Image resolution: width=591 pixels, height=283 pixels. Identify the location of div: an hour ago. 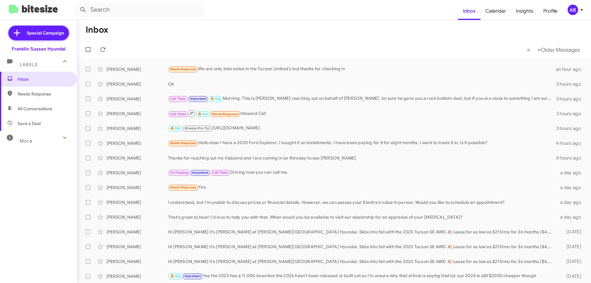
(571, 69).